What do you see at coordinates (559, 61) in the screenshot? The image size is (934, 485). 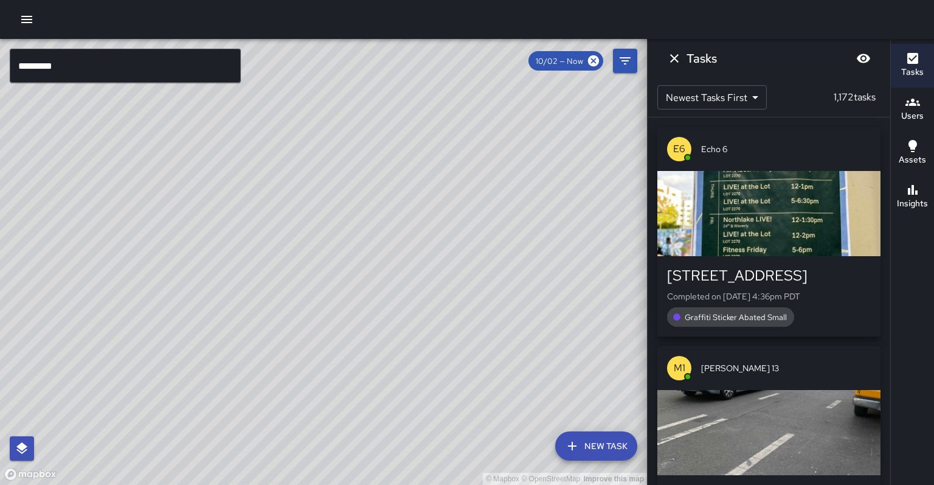 I see `span: 10/02 — Now` at bounding box center [559, 61].